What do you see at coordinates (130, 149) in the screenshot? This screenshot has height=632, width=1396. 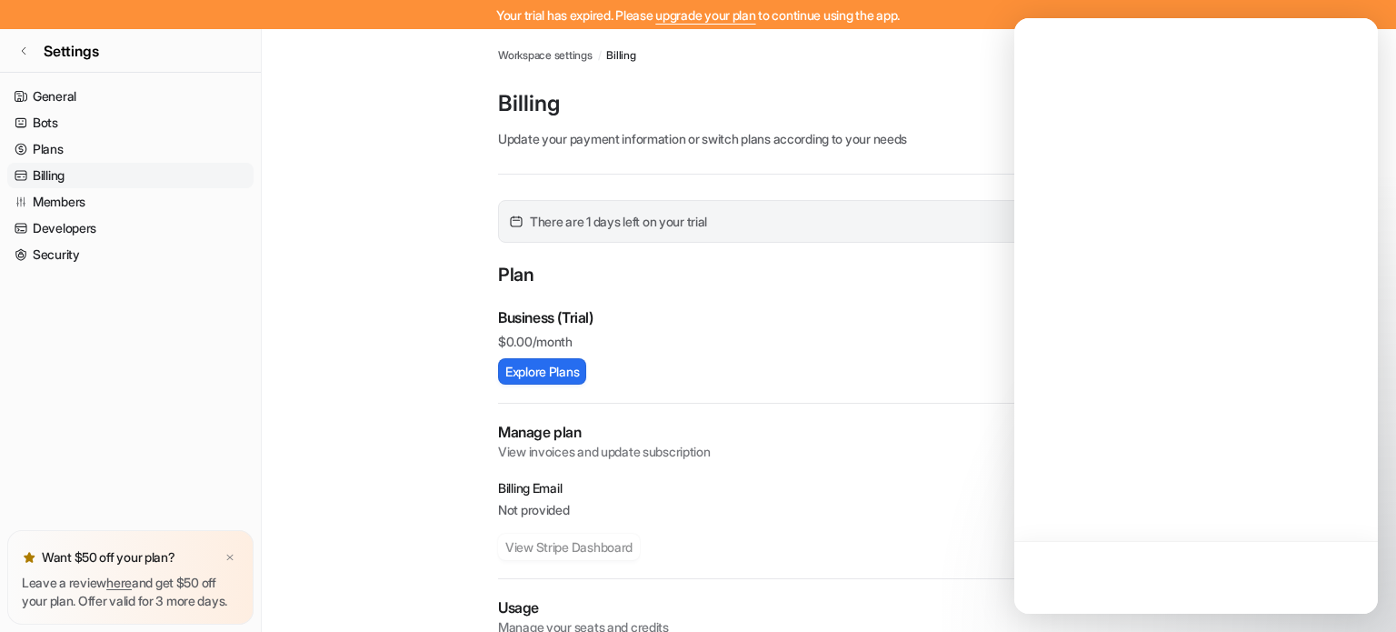 I see `a: Plans` at bounding box center [130, 149].